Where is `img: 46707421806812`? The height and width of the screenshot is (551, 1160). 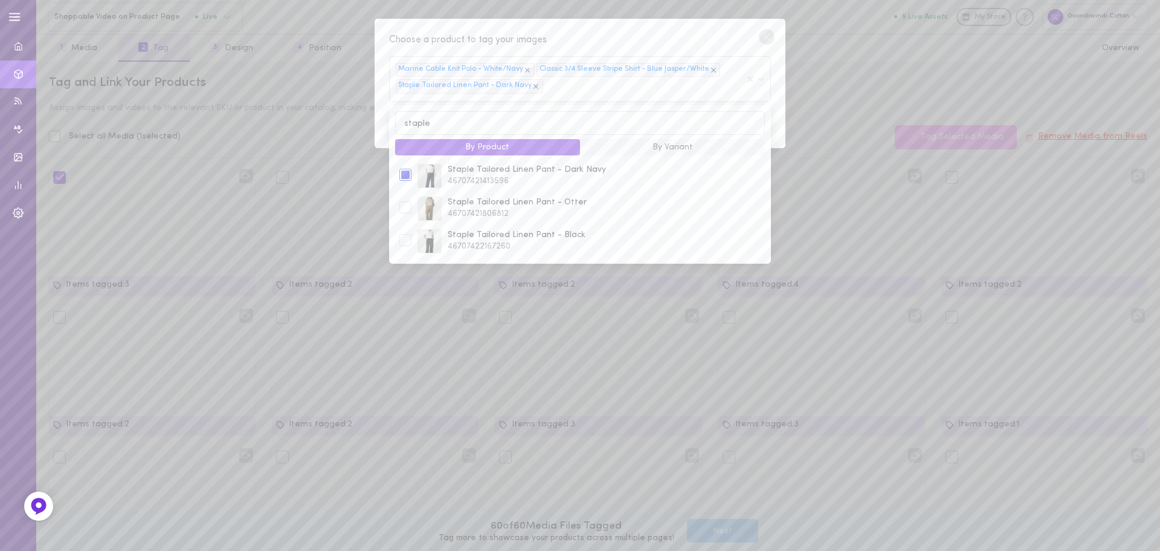 img: 46707421806812 is located at coordinates (430, 209).